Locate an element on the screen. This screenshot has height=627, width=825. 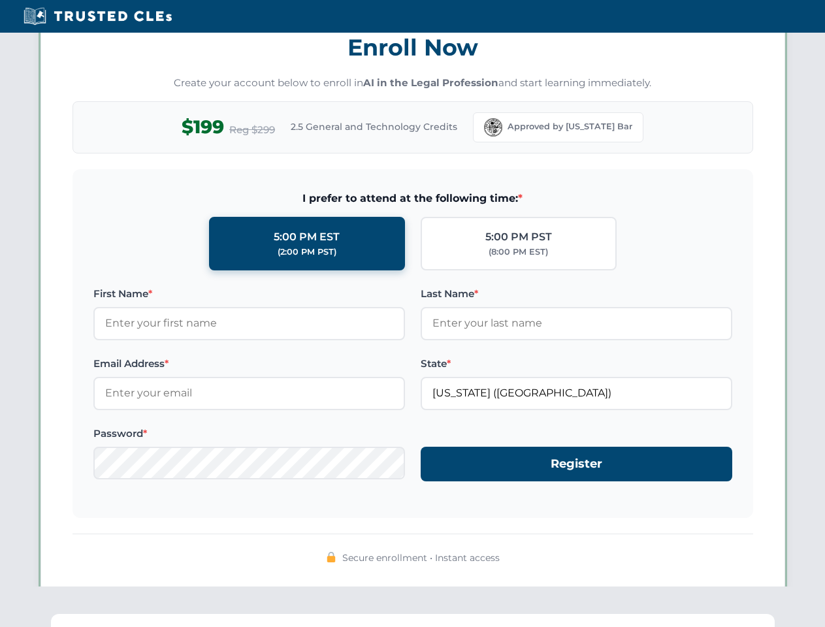
button: Register is located at coordinates (576, 464).